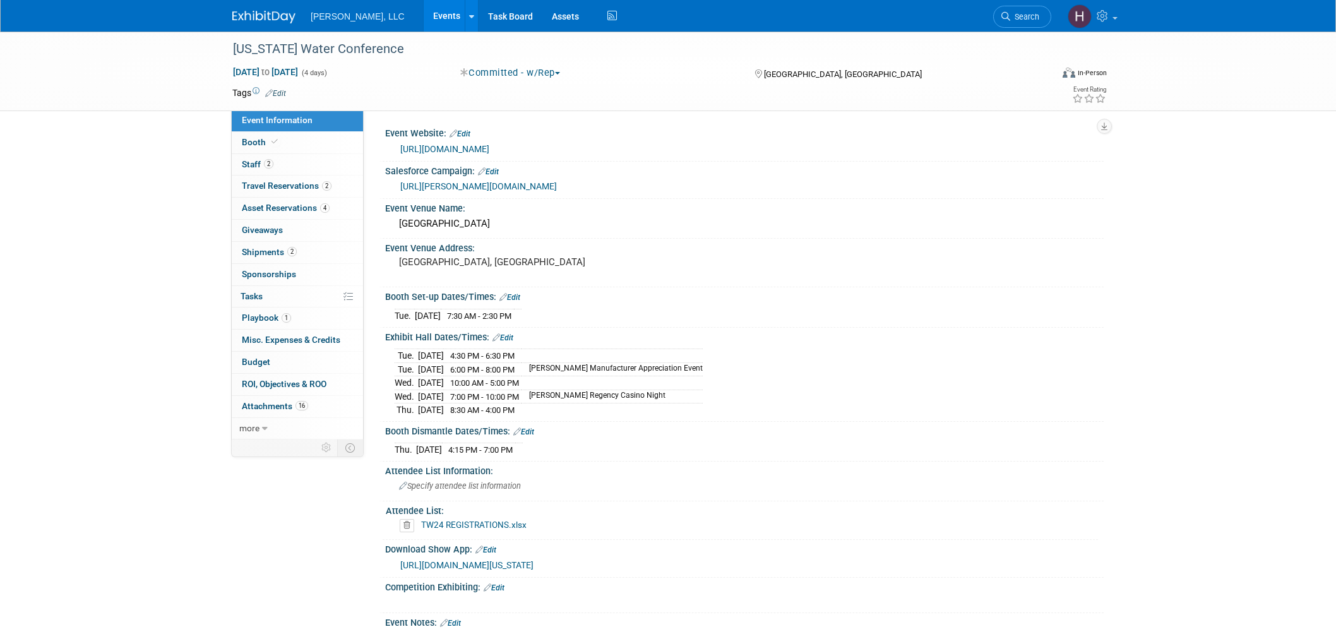  What do you see at coordinates (744, 469) in the screenshot?
I see `div: Attendee List Information:` at bounding box center [744, 469].